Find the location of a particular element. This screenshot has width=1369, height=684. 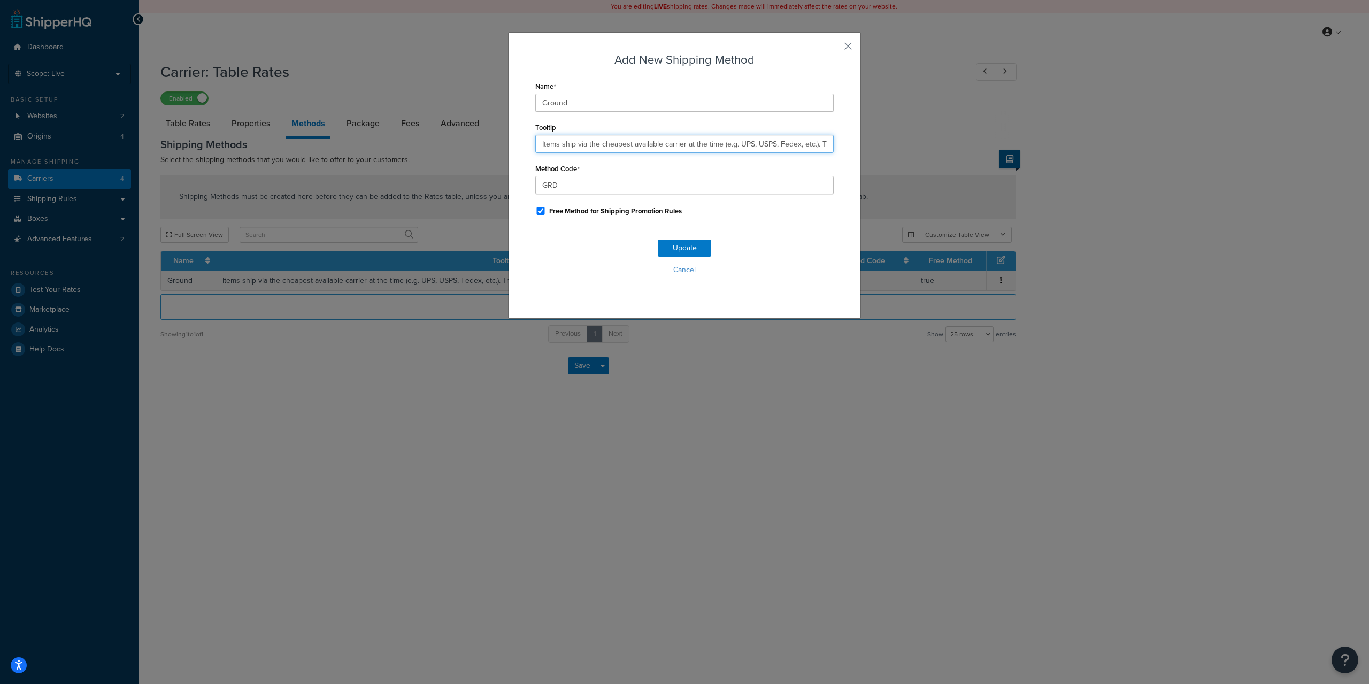

label: Method Code is located at coordinates (557, 169).